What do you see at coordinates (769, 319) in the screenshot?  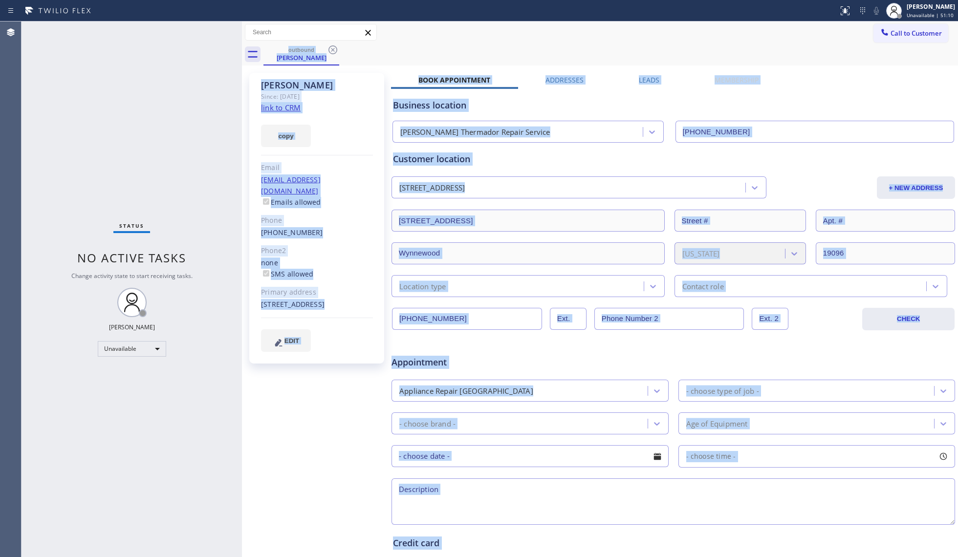 I see `input: Ext. 2` at bounding box center [769, 319].